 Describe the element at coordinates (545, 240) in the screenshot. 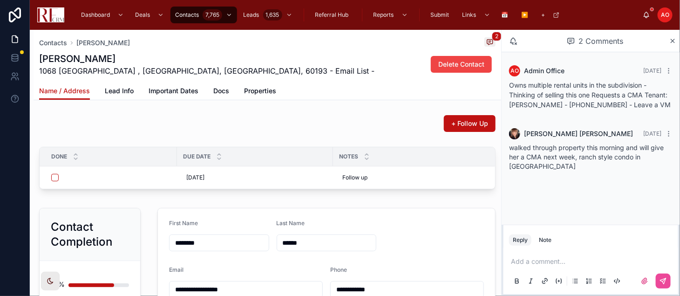

I see `button: Note` at that location.